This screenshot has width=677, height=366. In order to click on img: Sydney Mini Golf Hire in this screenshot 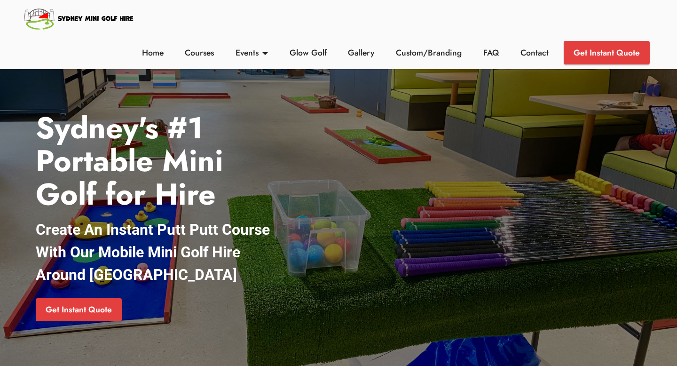, I will do `click(79, 18)`.